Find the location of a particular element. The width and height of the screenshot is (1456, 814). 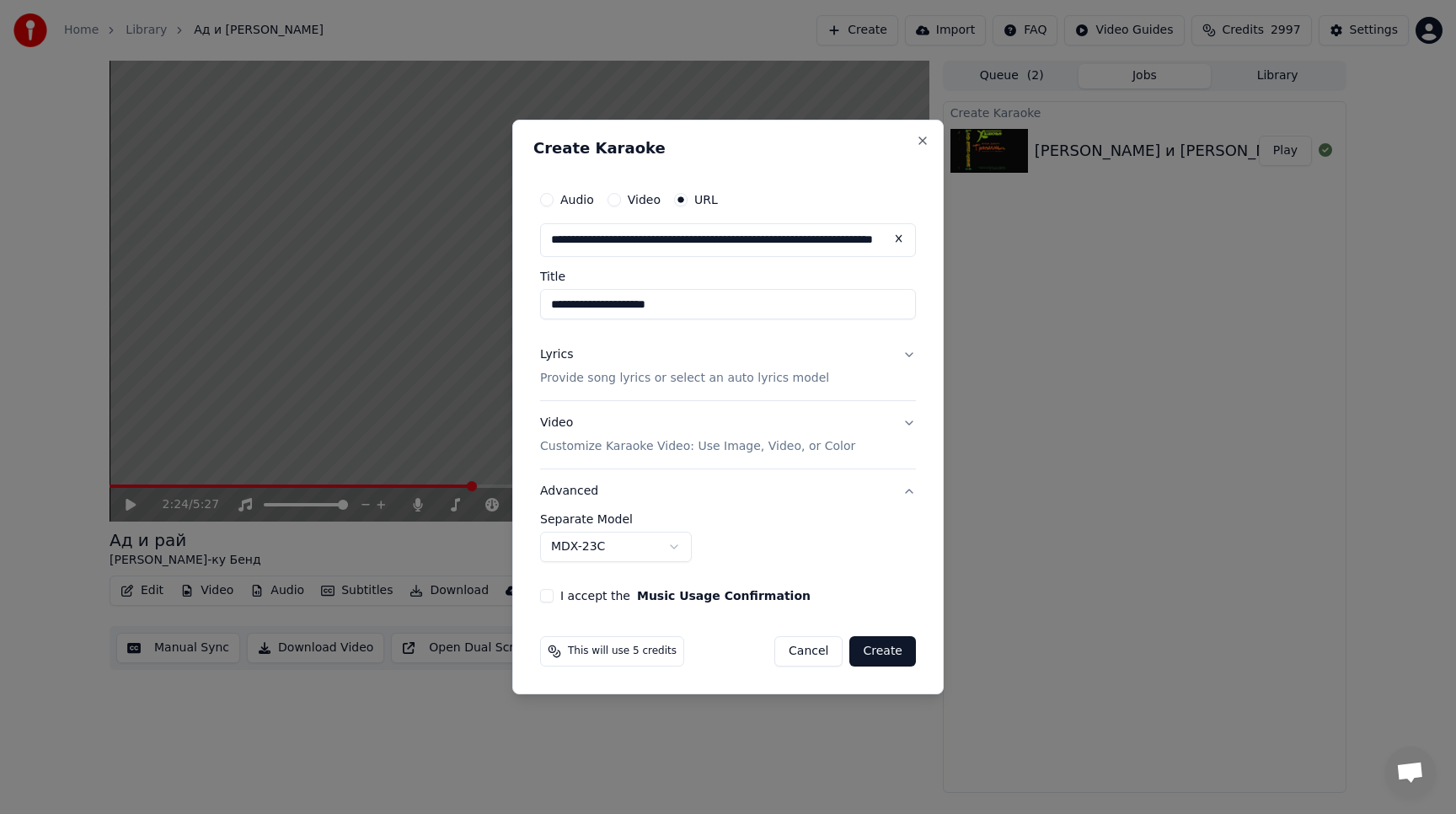

p: Provide song lyrics or select an auto lyrics model is located at coordinates (684, 378).